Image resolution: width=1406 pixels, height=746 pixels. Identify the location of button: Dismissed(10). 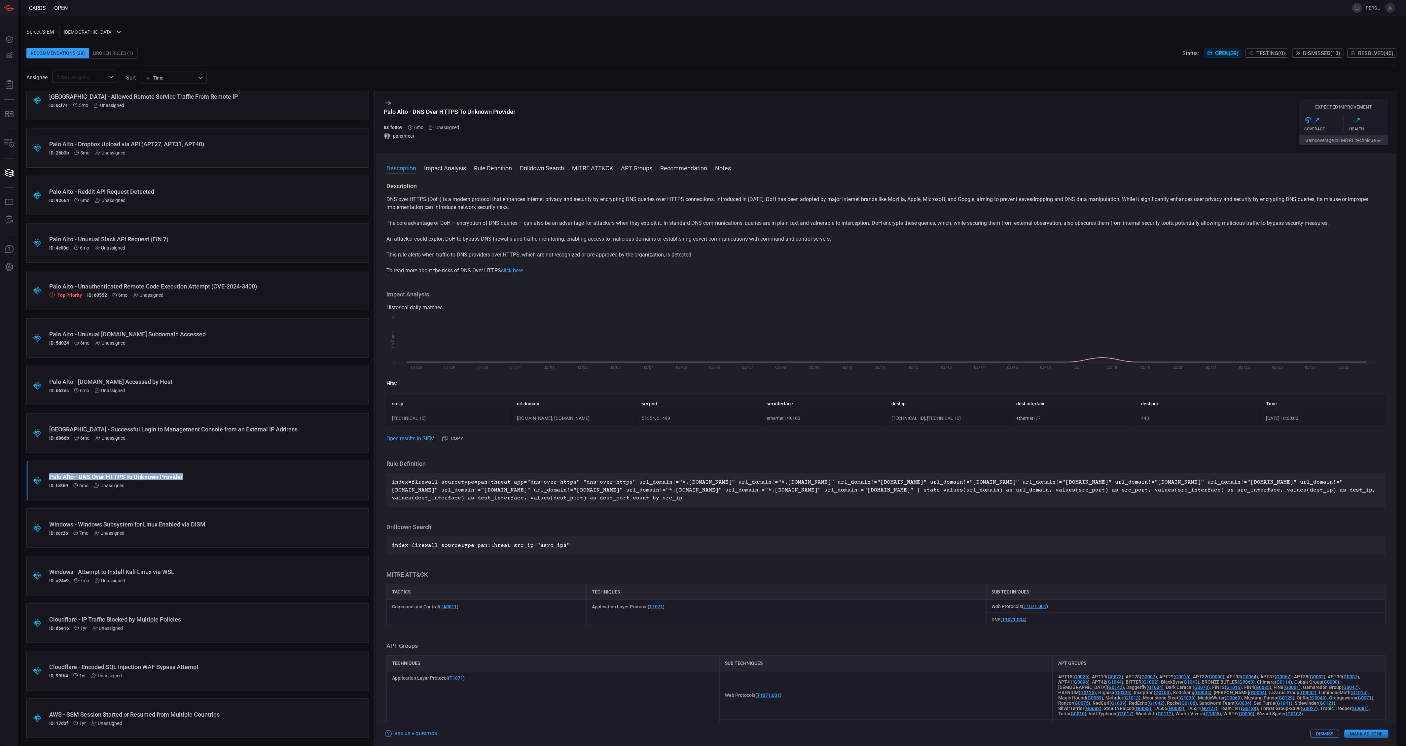
(1317, 53).